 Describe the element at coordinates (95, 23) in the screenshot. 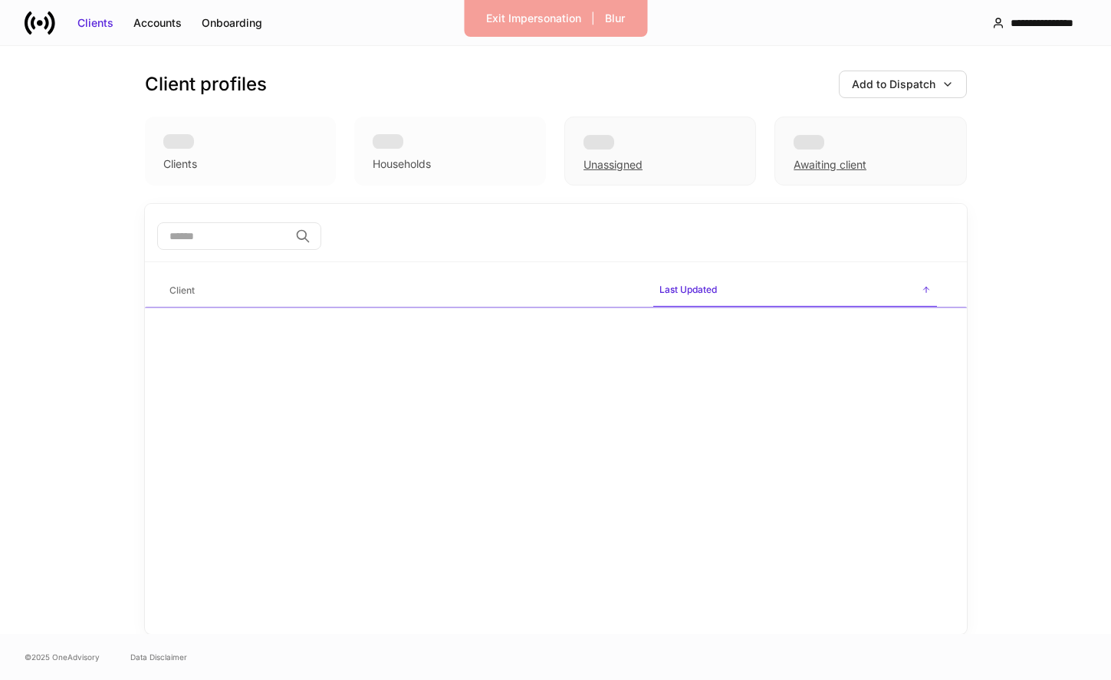

I see `button: Clients` at that location.